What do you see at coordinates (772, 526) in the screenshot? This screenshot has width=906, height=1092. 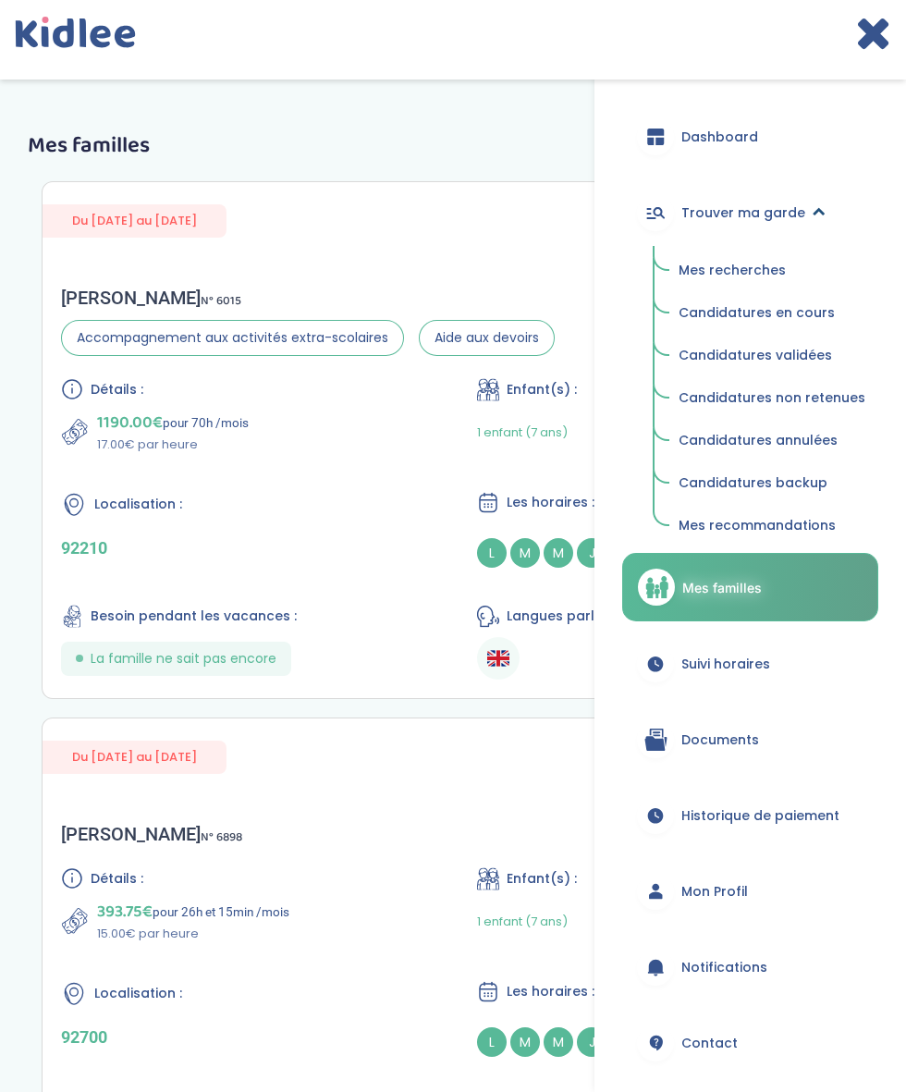 I see `a: Mes recommandations` at bounding box center [772, 526].